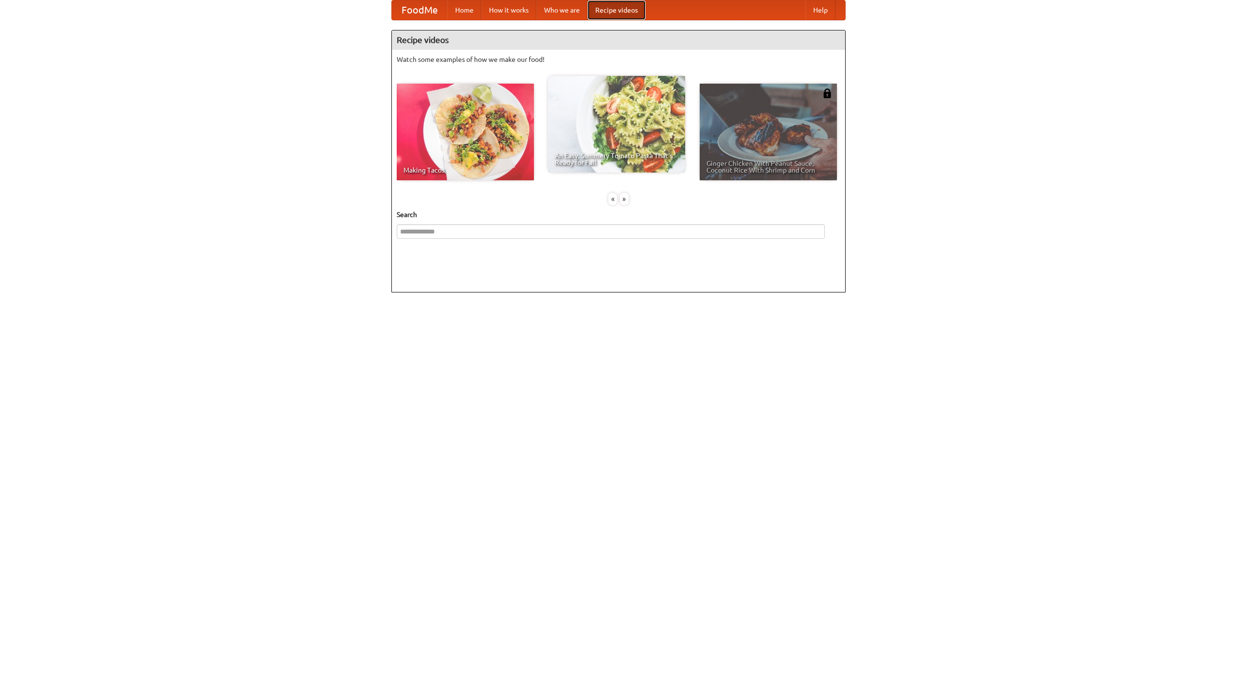 The width and height of the screenshot is (1237, 684). Describe the element at coordinates (465, 170) in the screenshot. I see `span: Making Tacos` at that location.